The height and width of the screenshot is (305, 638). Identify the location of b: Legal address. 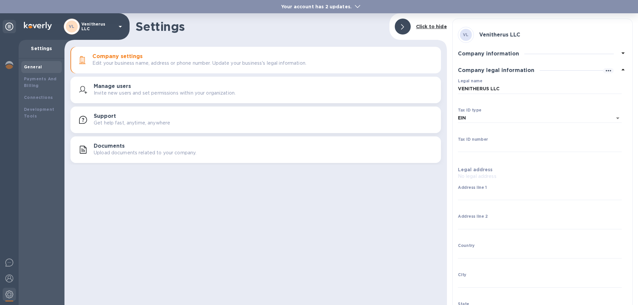
(475, 170).